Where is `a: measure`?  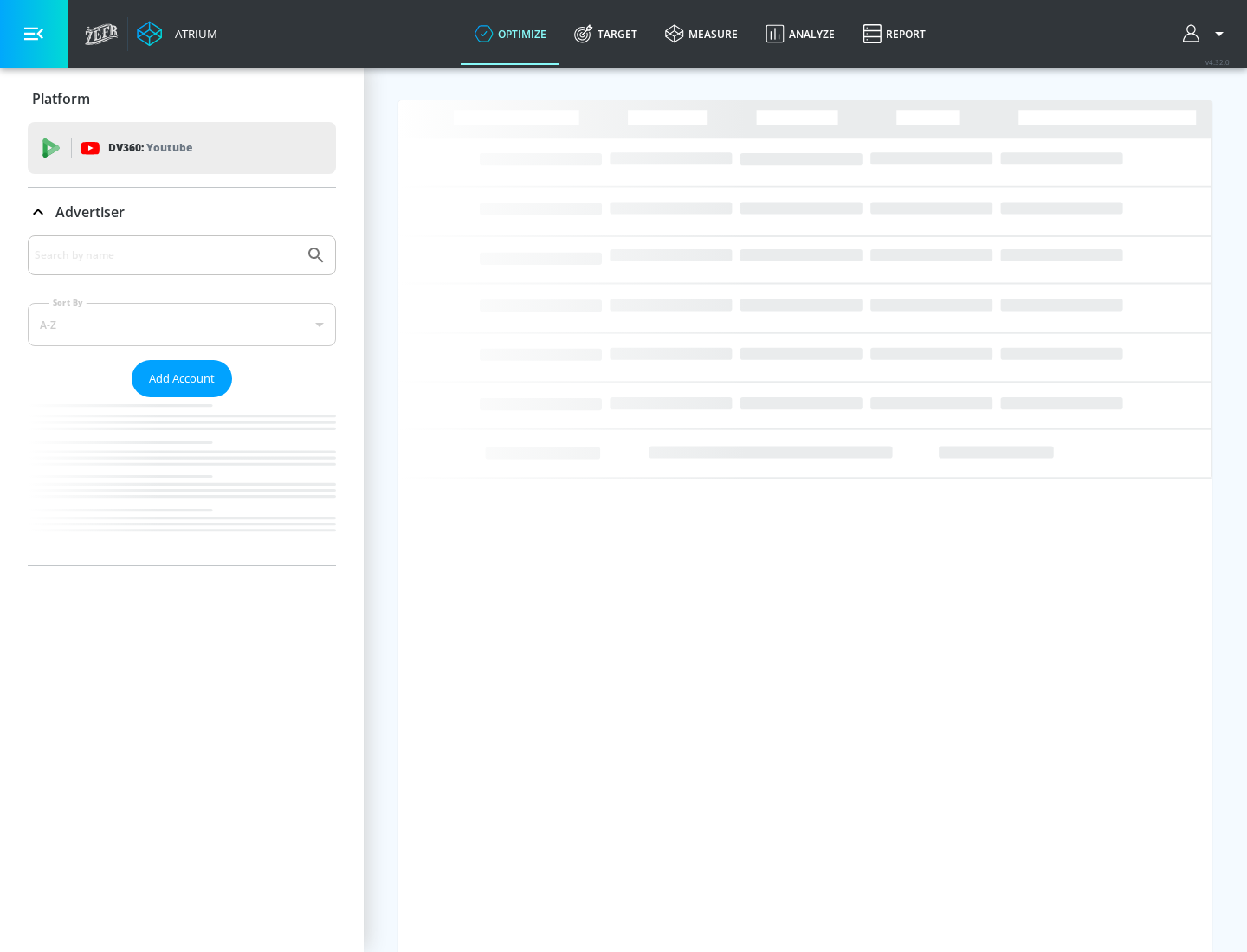 a: measure is located at coordinates (701, 34).